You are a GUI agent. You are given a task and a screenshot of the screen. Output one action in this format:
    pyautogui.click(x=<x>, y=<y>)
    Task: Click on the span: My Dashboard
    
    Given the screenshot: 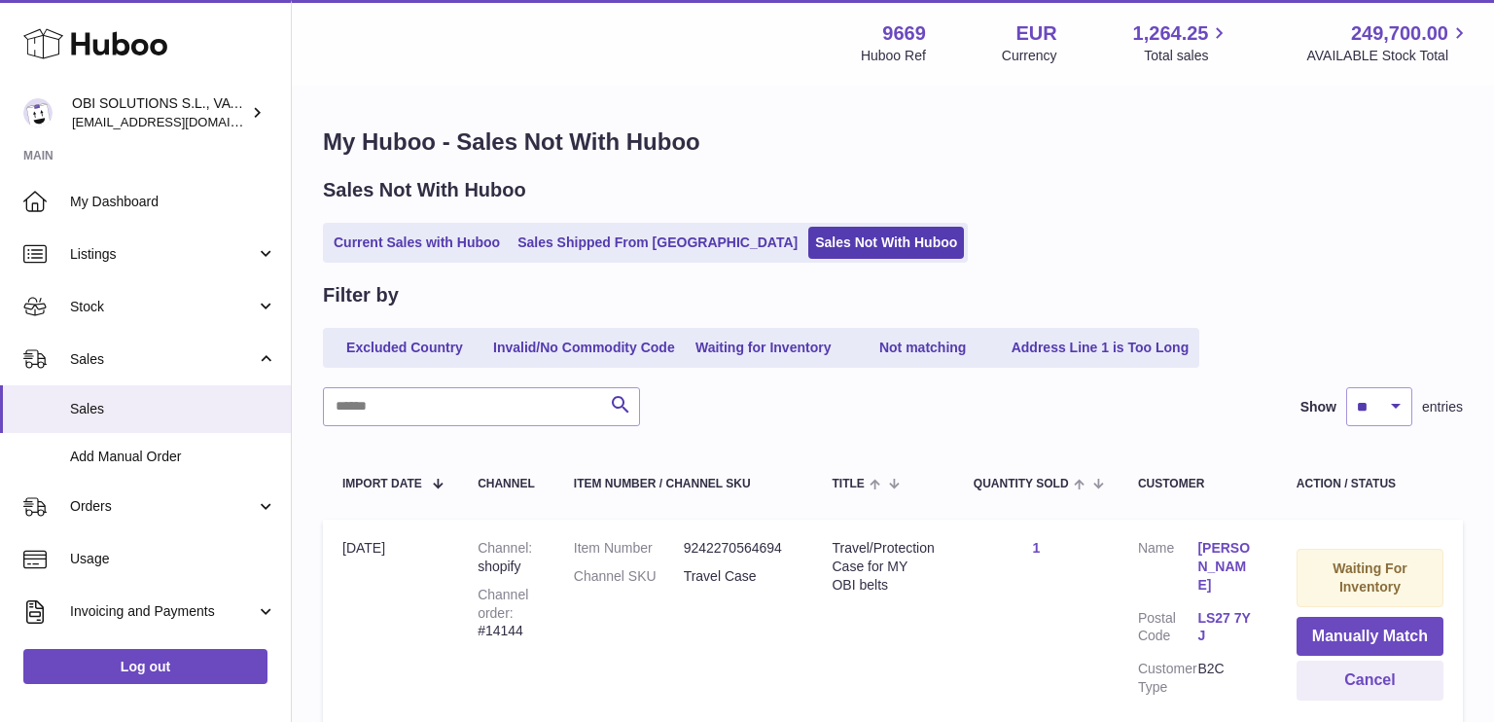 What is the action you would take?
    pyautogui.click(x=173, y=201)
    